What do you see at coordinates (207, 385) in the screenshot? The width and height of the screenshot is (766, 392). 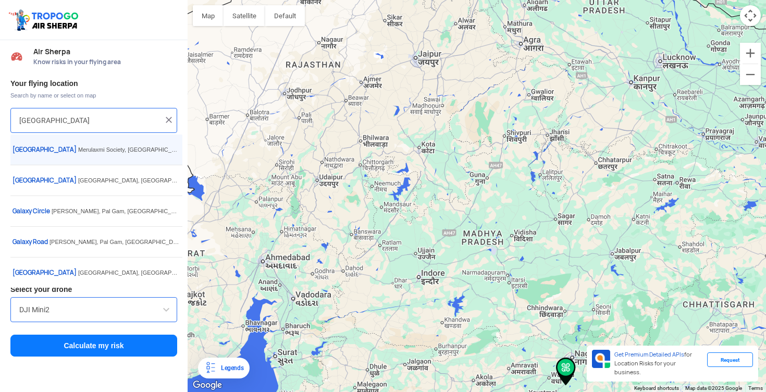 I see `img: Google` at bounding box center [207, 385].